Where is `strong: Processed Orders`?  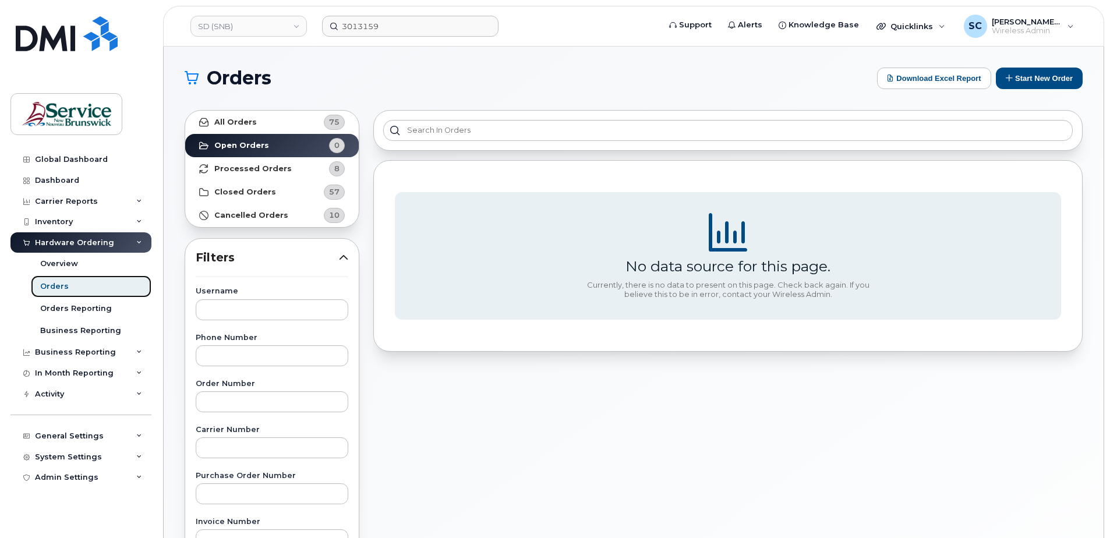 strong: Processed Orders is located at coordinates (253, 169).